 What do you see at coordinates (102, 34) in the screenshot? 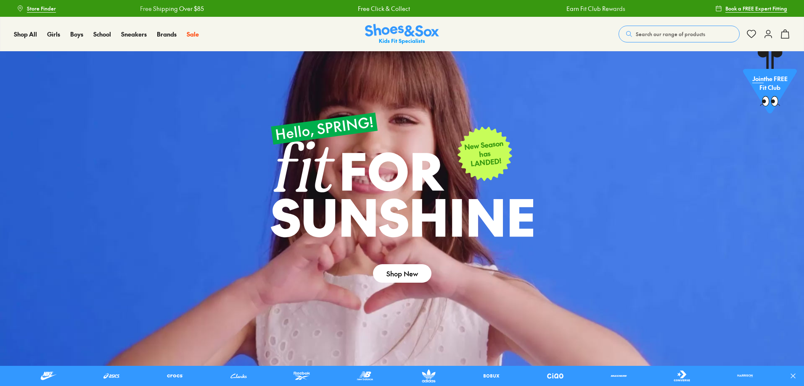
I see `a: School` at bounding box center [102, 34].